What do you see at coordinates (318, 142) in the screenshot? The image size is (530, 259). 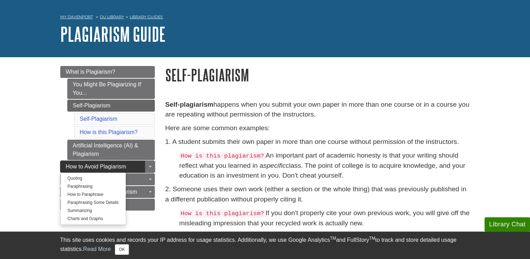 I see `p: 1. A student submits their own paper in more than one course without permission of the instructors.` at bounding box center [318, 142].